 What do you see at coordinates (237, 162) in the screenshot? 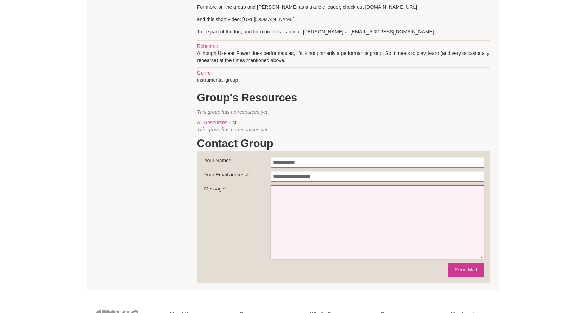
I see `label: Your Name` at bounding box center [237, 162].